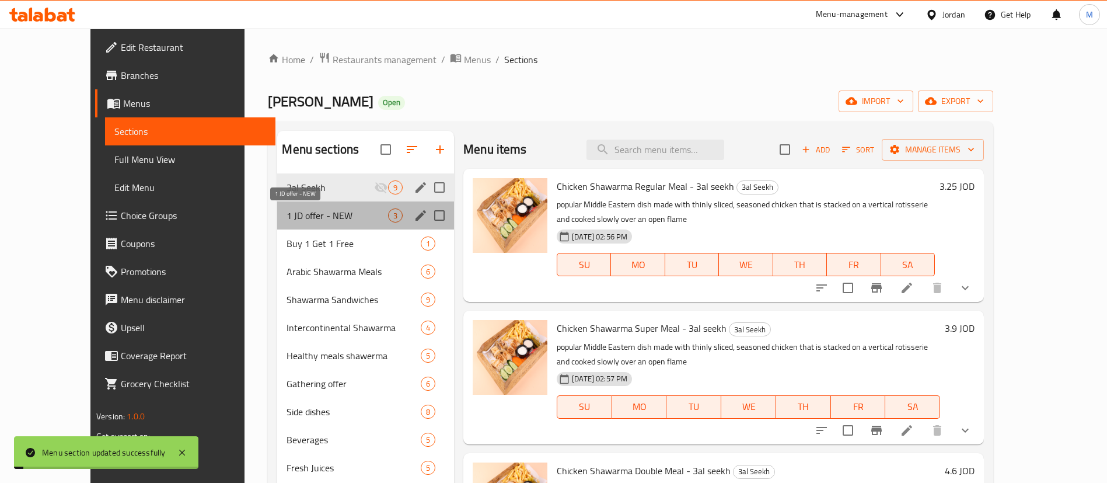 This screenshot has height=483, width=1107. I want to click on button: SU, so click(584, 407).